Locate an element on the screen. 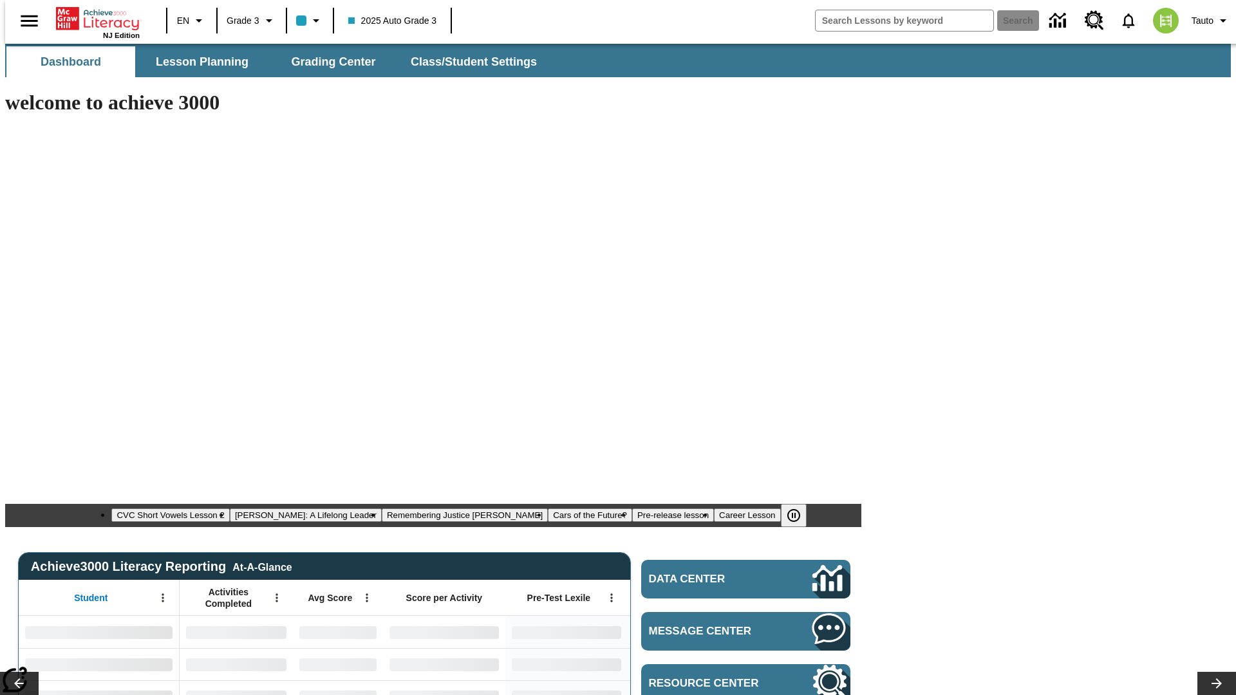 This screenshot has height=695, width=1236. h1: welcome to achieve 3000 is located at coordinates (433, 102).